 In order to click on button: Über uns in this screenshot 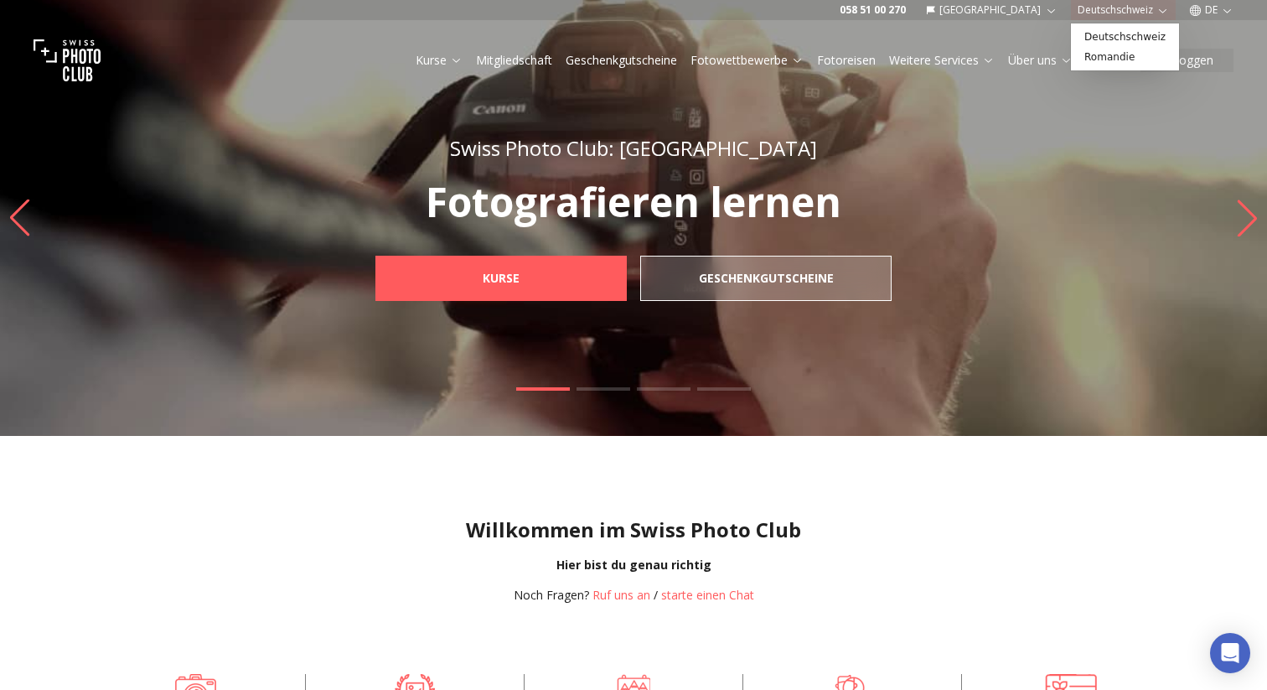, I will do `click(1040, 60)`.